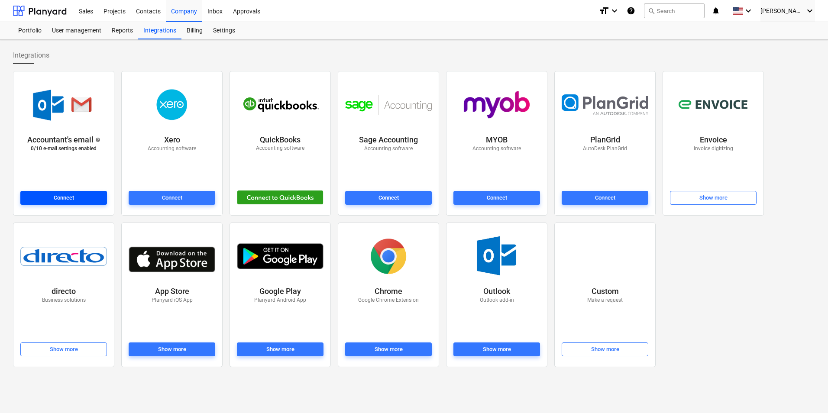 This screenshot has width=828, height=413. What do you see at coordinates (605, 300) in the screenshot?
I see `p: Make a request` at bounding box center [605, 300].